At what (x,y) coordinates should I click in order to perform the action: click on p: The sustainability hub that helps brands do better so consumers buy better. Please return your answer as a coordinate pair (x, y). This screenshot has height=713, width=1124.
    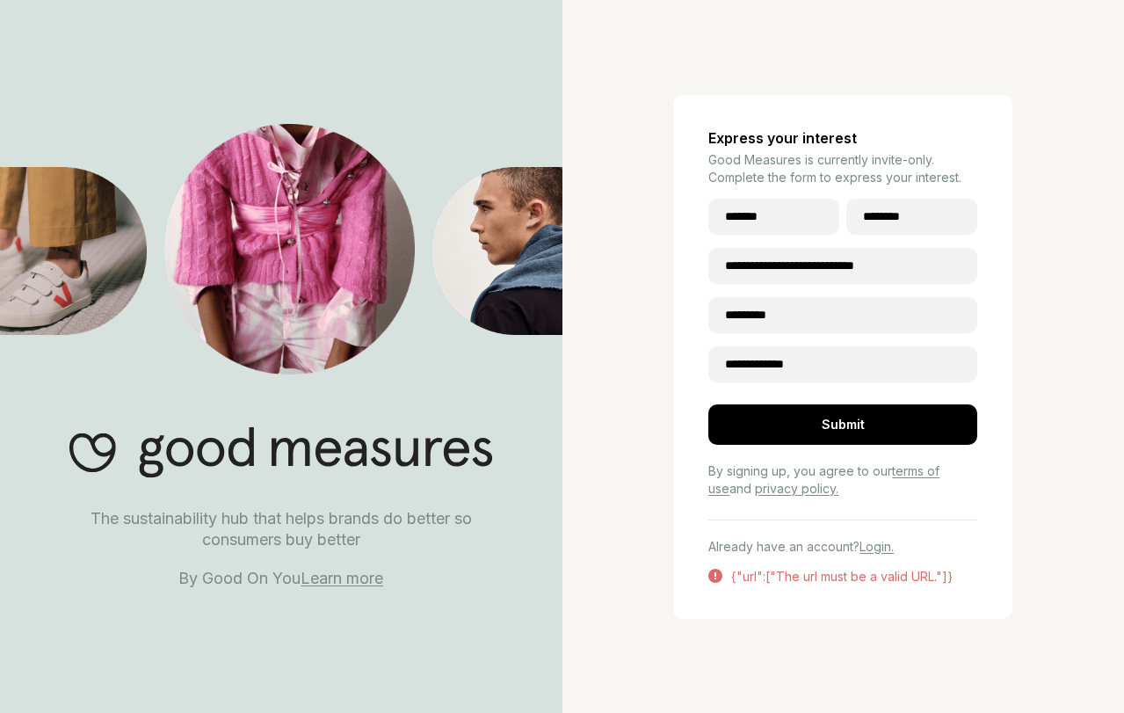
    Looking at the image, I should click on (281, 529).